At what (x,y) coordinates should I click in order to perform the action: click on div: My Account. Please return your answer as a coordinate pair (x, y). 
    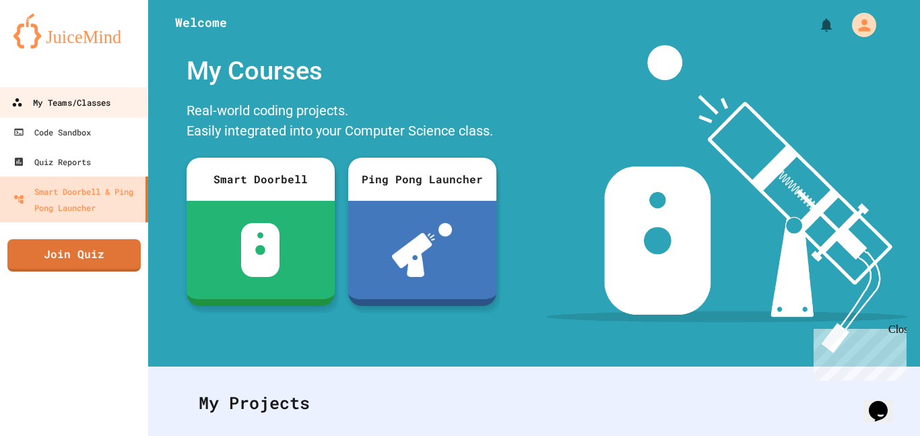
    Looking at the image, I should click on (858, 25).